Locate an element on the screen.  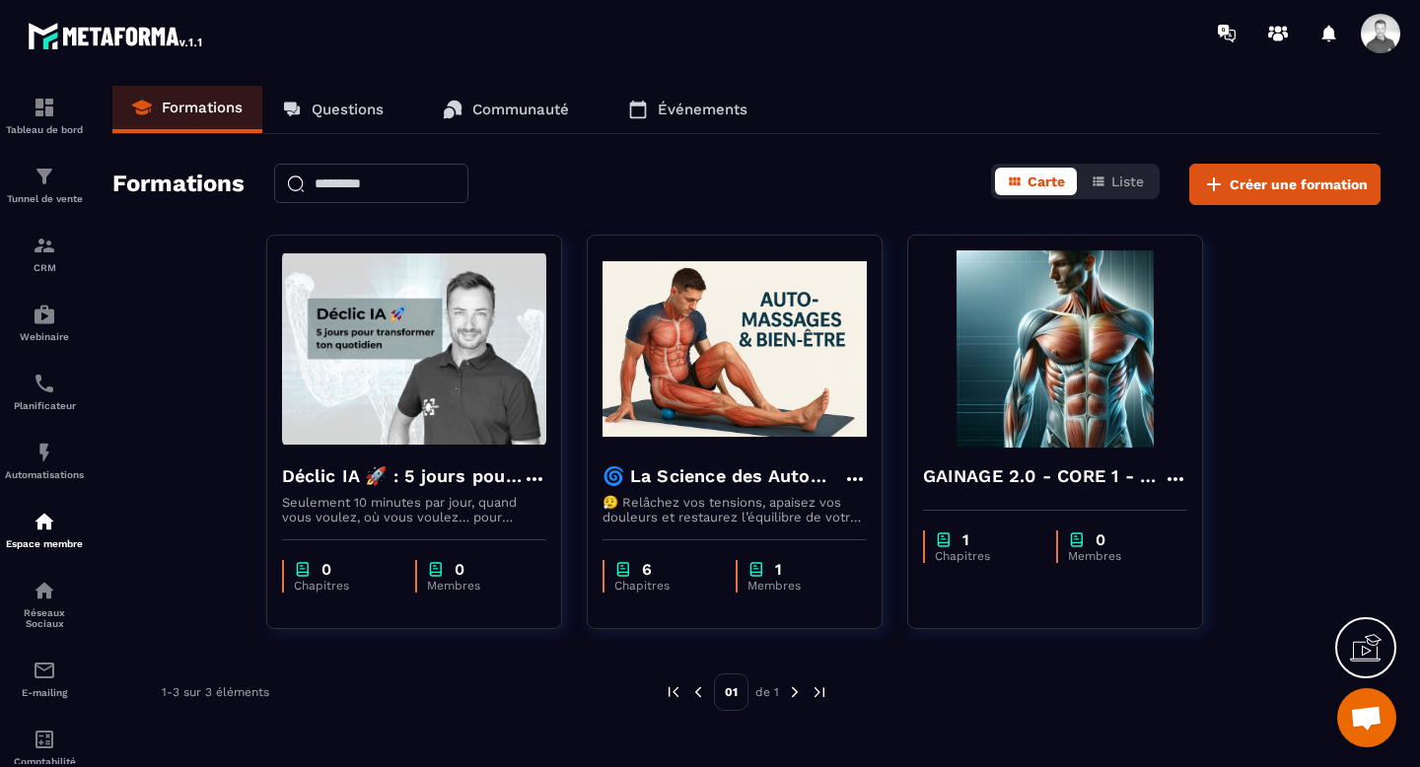
img: social-network is located at coordinates (44, 591).